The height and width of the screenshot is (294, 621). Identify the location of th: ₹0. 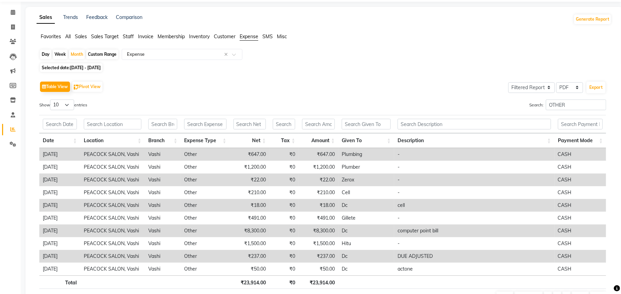
(284, 282).